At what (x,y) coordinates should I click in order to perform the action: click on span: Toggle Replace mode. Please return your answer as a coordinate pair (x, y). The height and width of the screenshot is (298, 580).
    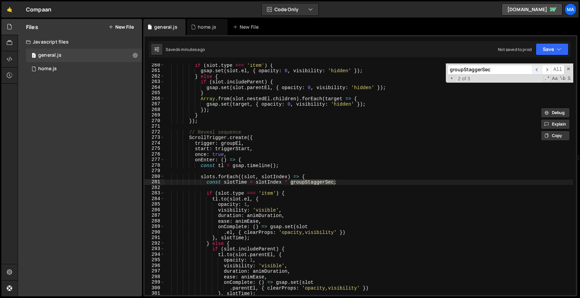
    Looking at the image, I should click on (452, 78).